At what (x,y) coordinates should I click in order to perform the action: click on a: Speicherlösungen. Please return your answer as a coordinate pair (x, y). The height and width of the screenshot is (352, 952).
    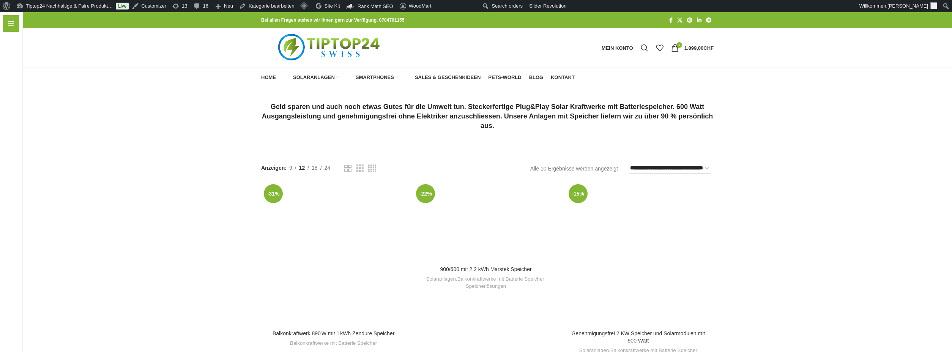
    Looking at the image, I should click on (486, 286).